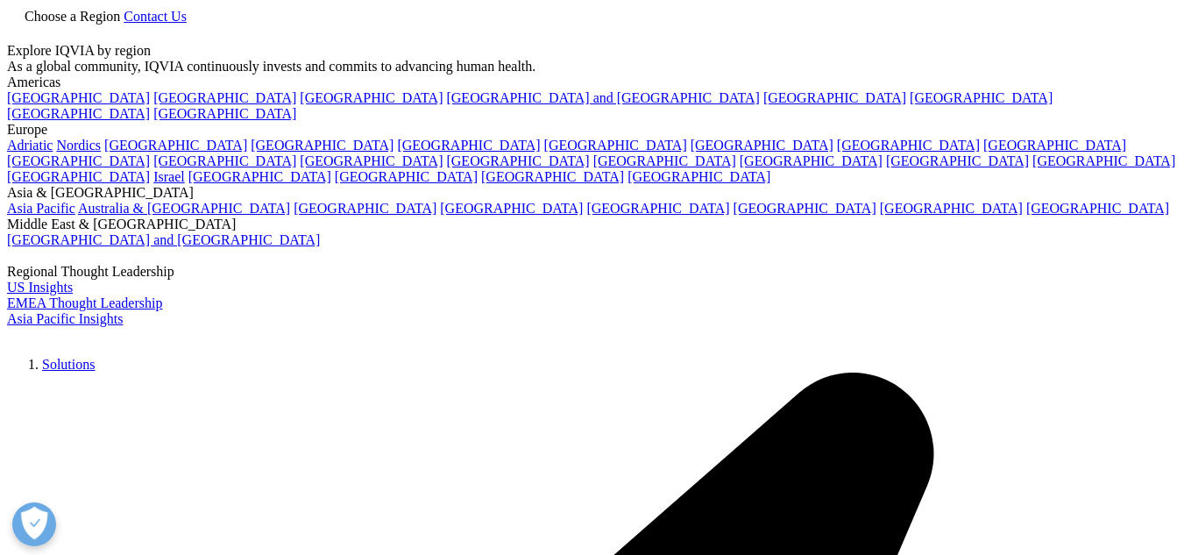  I want to click on a: US Insights, so click(39, 287).